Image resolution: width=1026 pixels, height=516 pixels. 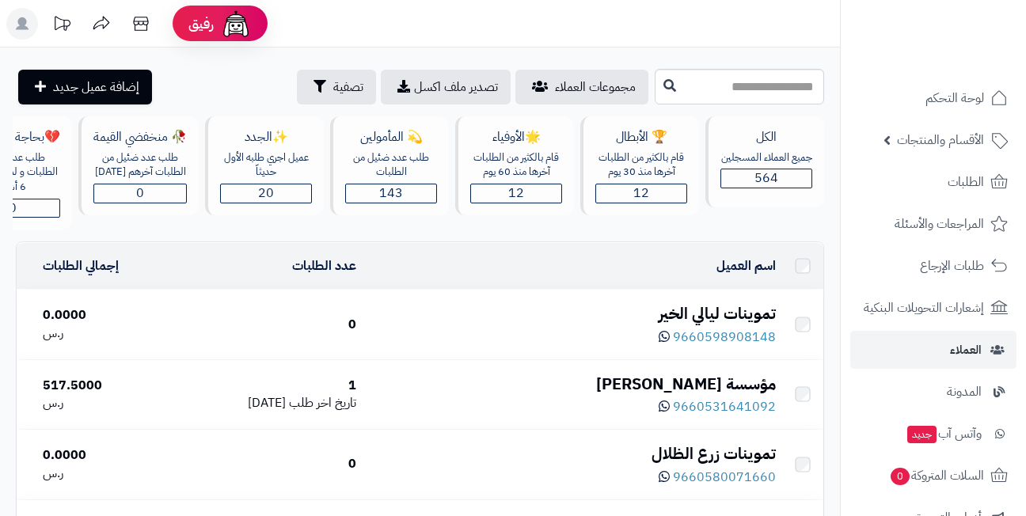 What do you see at coordinates (516, 137) in the screenshot?
I see `div: 🌟الأوفياء` at bounding box center [516, 137].